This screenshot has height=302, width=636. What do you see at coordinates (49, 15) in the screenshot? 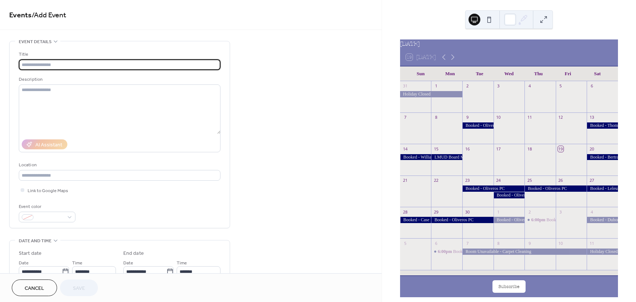
I see `span: / Add Event` at bounding box center [49, 15].